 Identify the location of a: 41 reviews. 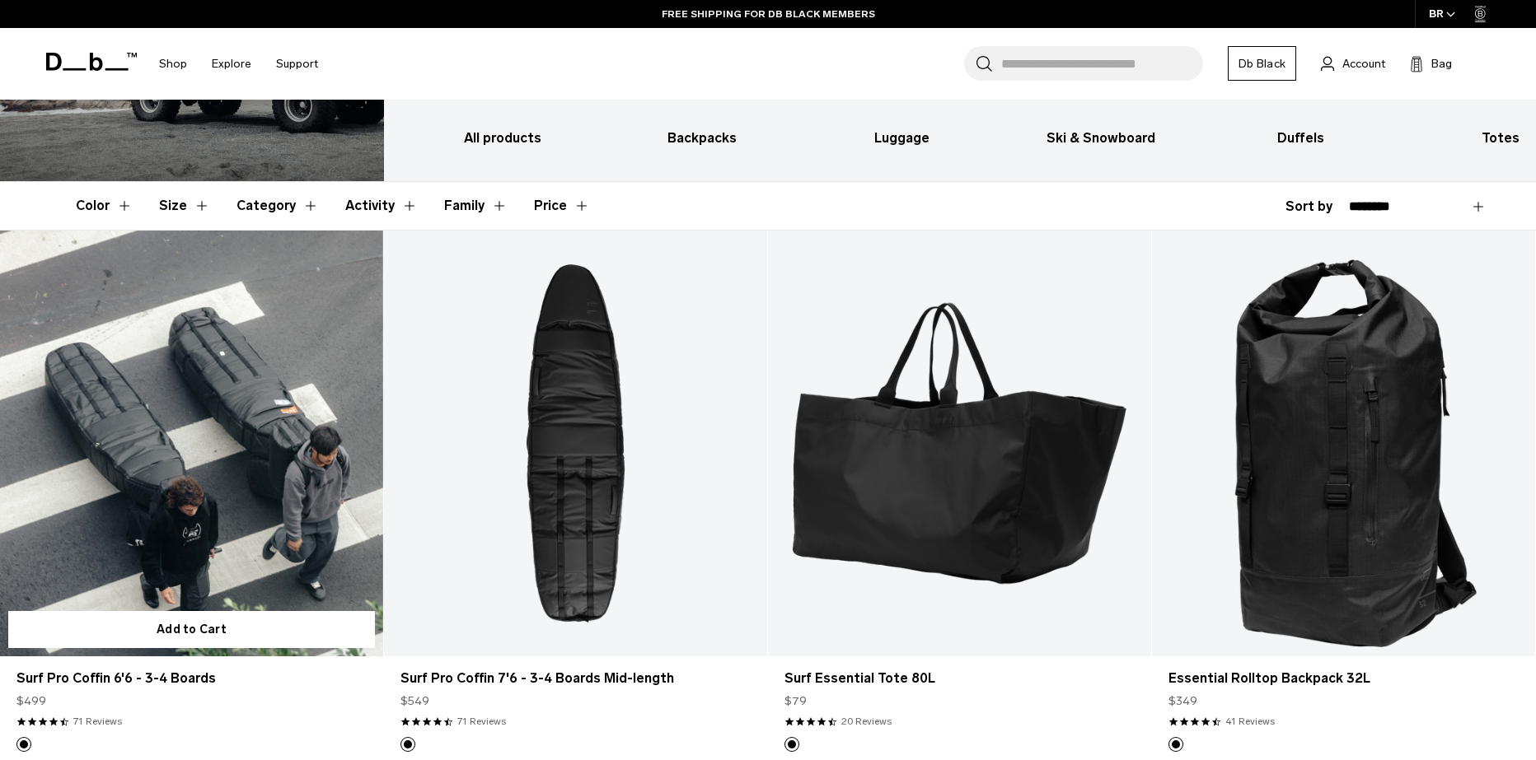
(1250, 722).